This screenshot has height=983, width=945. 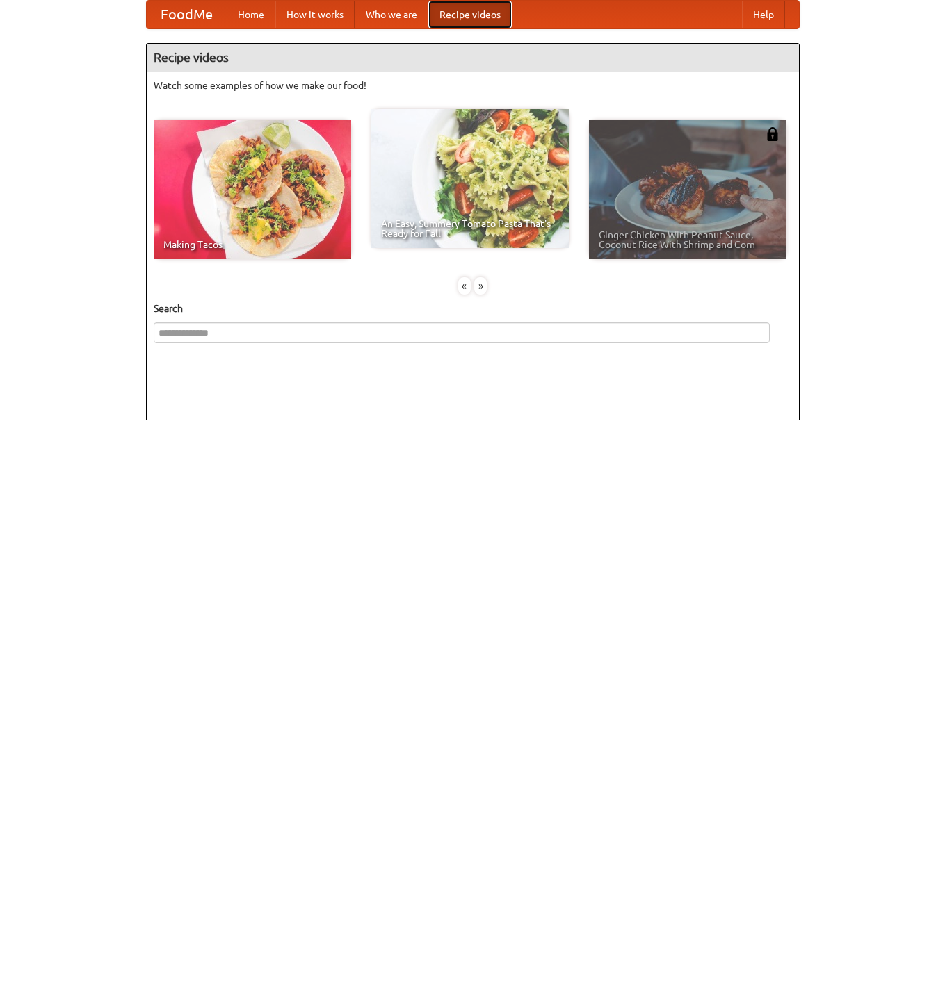 What do you see at coordinates (473, 58) in the screenshot?
I see `h4: Recipe videos` at bounding box center [473, 58].